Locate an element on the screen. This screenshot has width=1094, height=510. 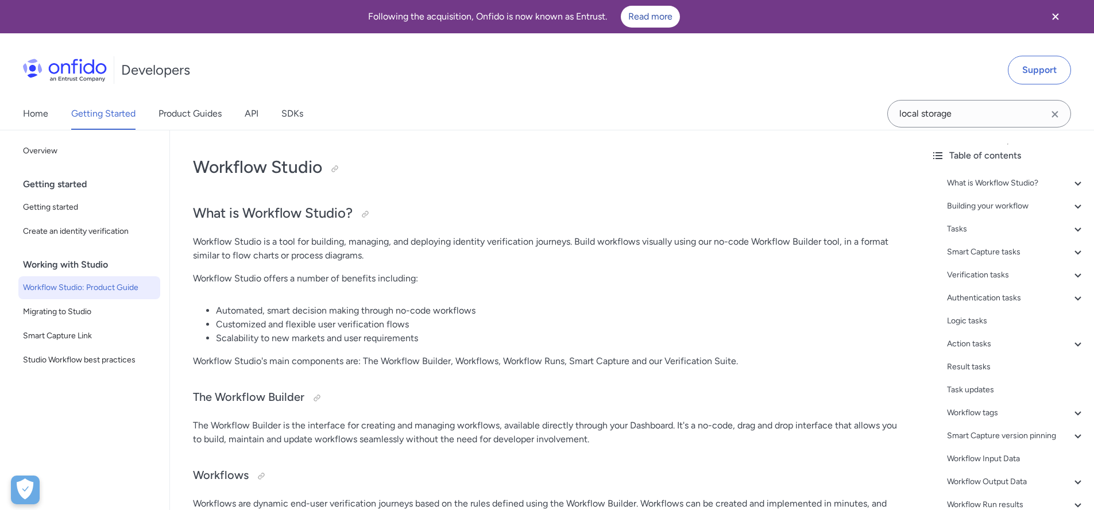
div: Working with Studio is located at coordinates (94, 265).